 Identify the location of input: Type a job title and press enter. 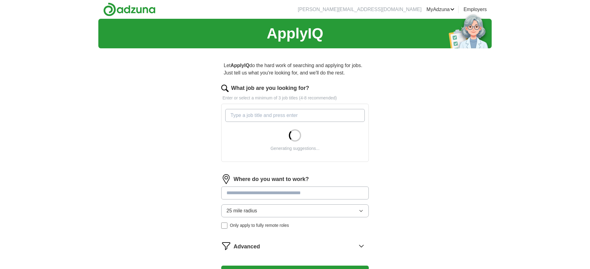
(295, 115).